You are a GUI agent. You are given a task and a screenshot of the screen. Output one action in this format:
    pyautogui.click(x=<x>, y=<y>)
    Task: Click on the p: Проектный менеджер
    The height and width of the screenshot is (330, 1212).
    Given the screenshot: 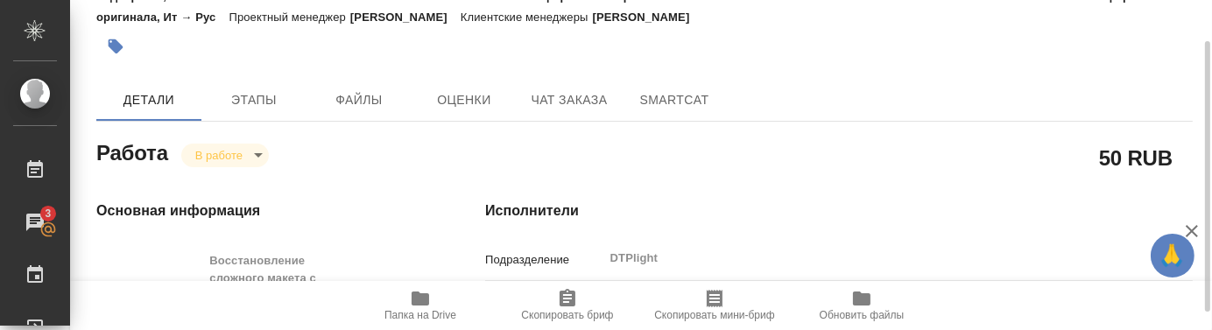 What is the action you would take?
    pyautogui.click(x=289, y=17)
    